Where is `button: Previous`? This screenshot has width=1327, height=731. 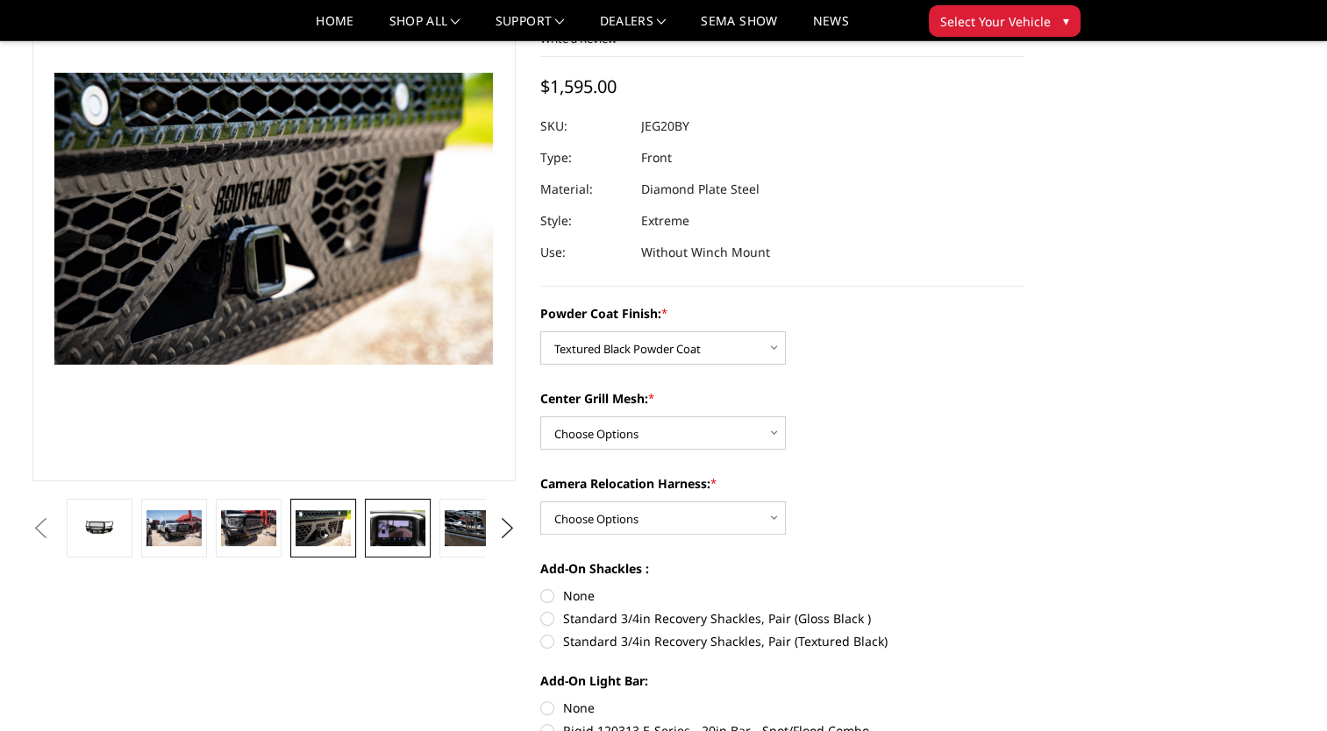 button: Previous is located at coordinates (41, 529).